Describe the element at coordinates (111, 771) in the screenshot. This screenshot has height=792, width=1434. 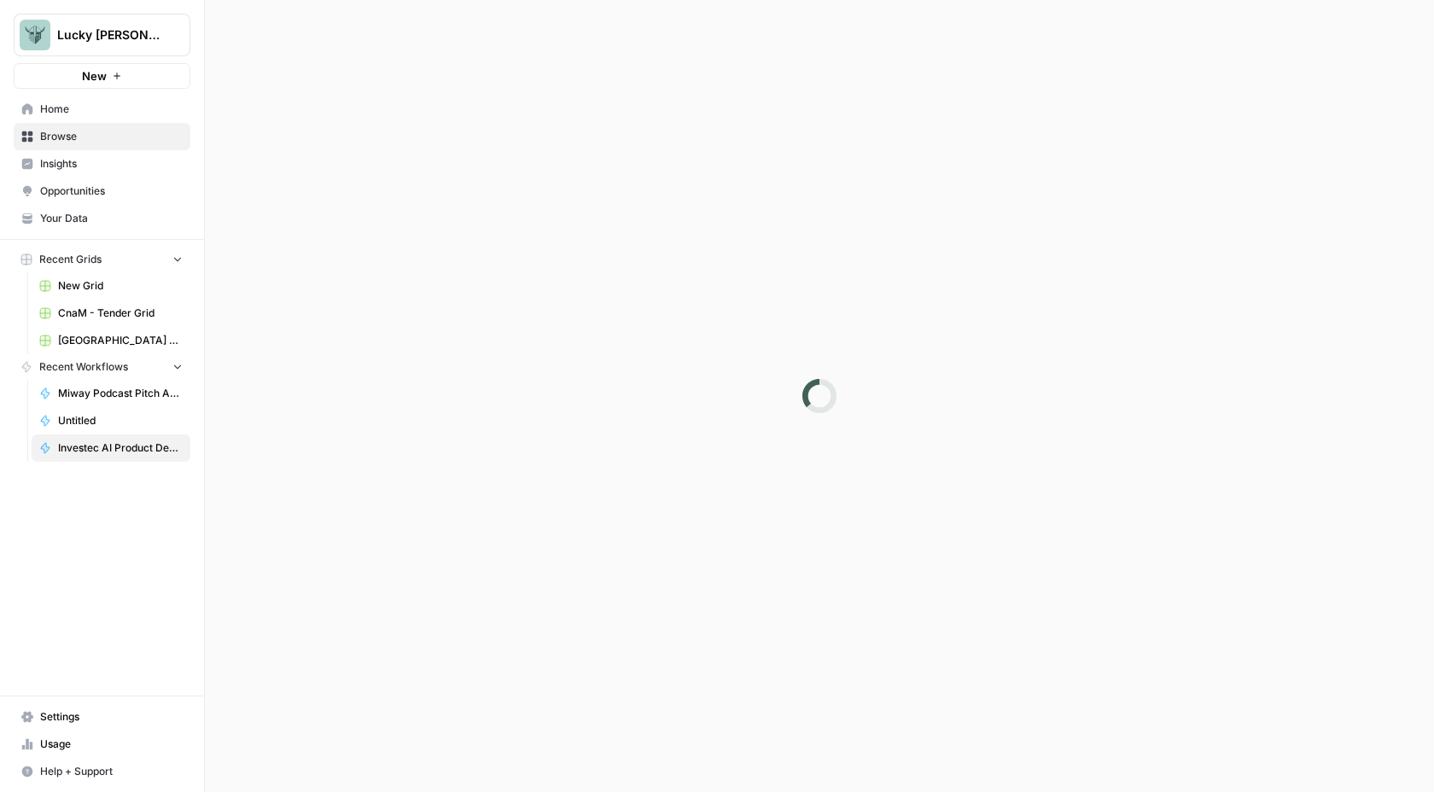
I see `span: Help + Support` at that location.